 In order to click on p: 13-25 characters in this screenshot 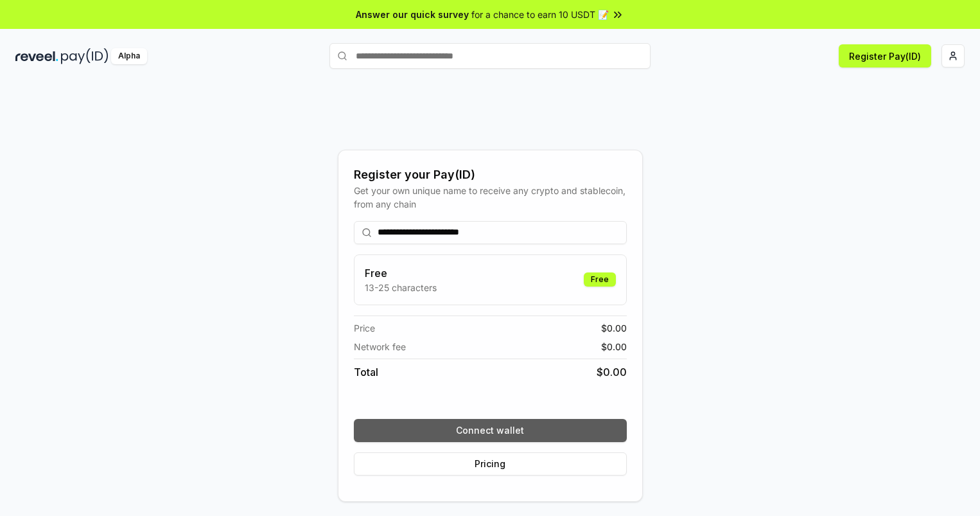, I will do `click(401, 287)`.